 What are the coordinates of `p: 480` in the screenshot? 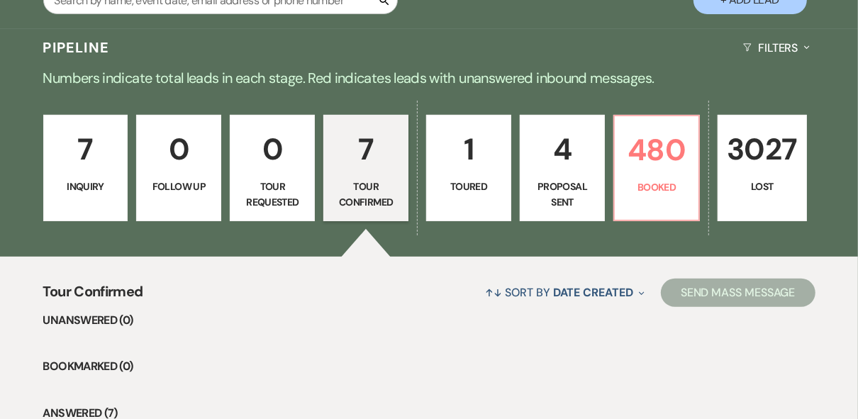 It's located at (657, 150).